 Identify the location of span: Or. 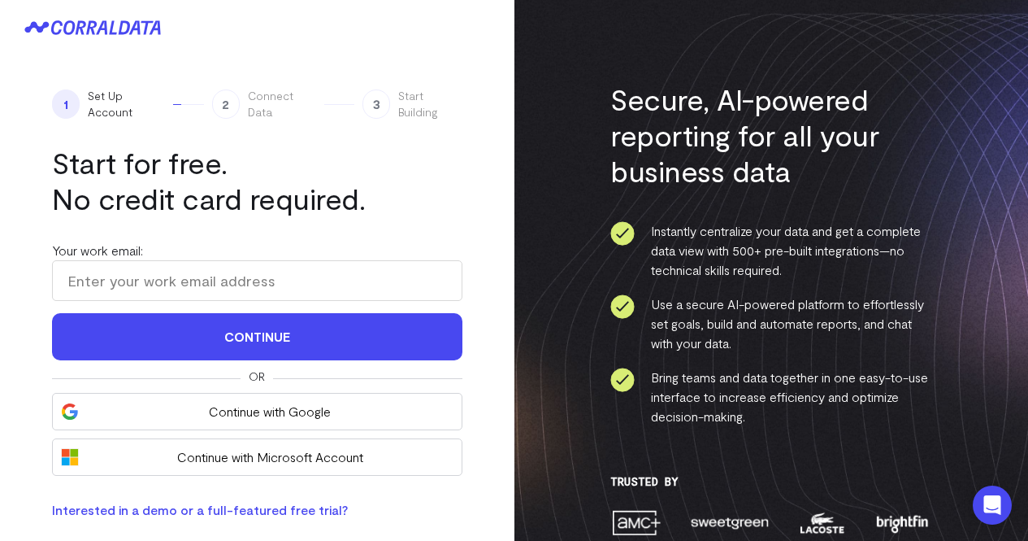
(257, 376).